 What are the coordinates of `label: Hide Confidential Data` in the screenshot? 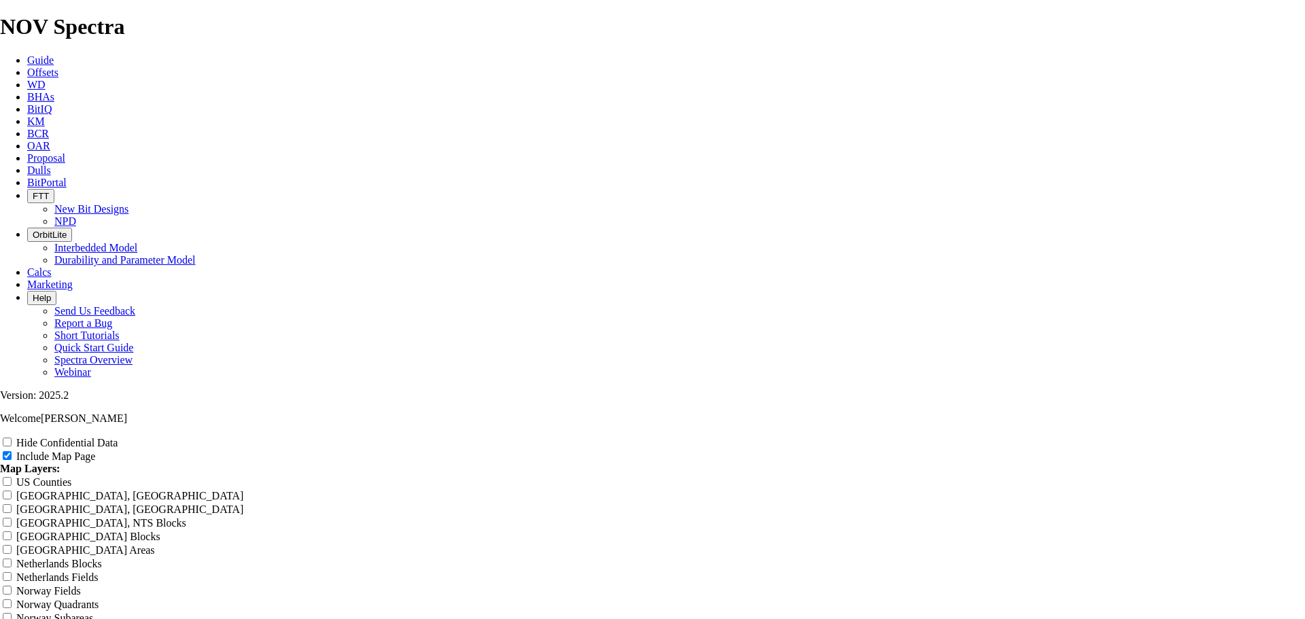 It's located at (67, 442).